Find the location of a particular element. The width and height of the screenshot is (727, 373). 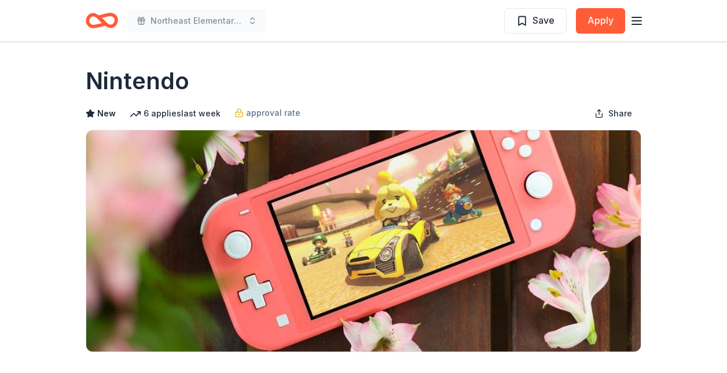

span: Save is located at coordinates (544, 20).